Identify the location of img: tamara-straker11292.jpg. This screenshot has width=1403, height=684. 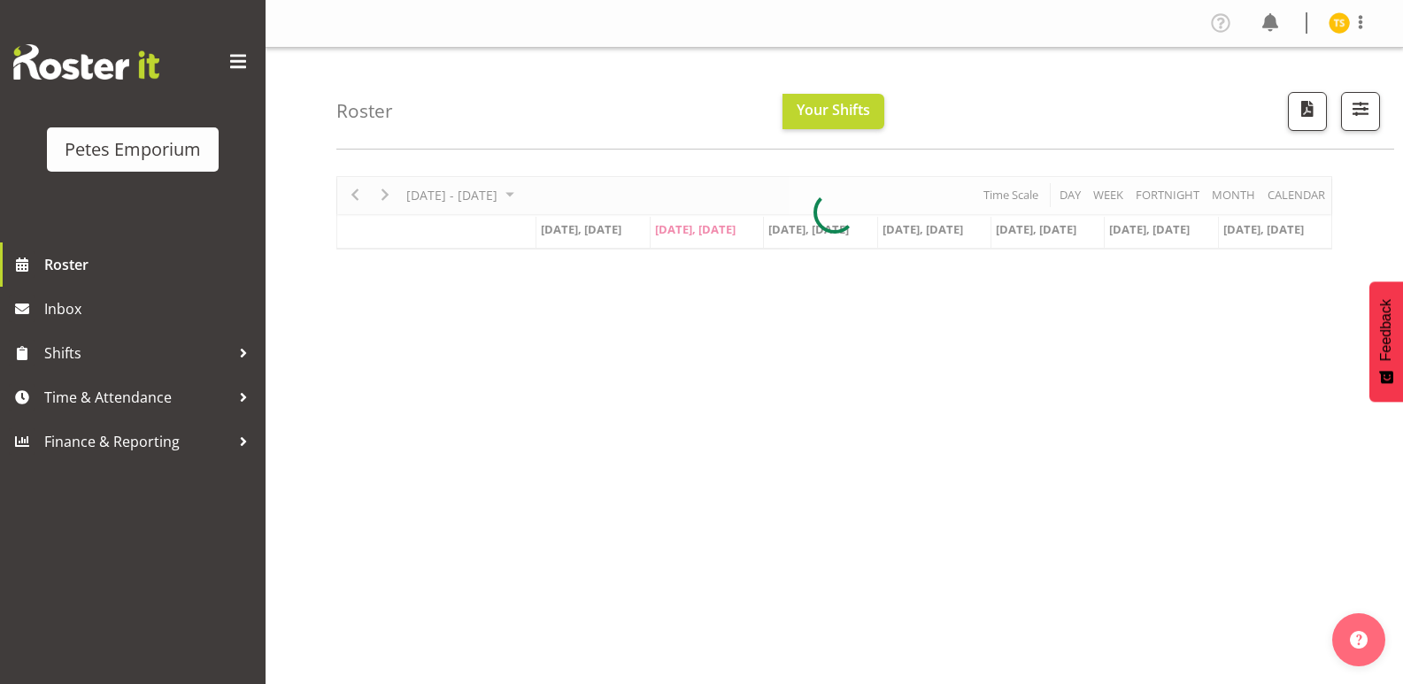
(1339, 23).